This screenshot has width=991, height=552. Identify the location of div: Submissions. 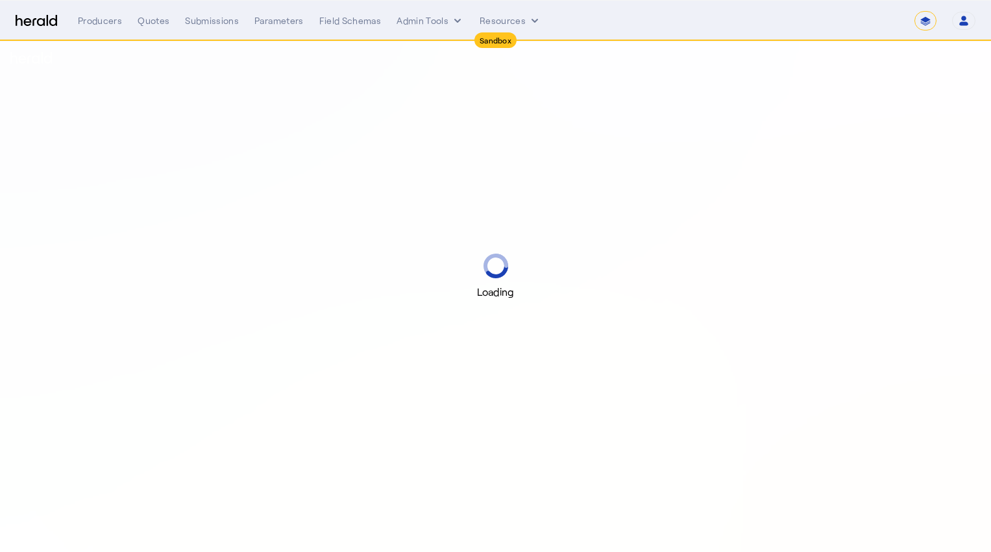
(212, 21).